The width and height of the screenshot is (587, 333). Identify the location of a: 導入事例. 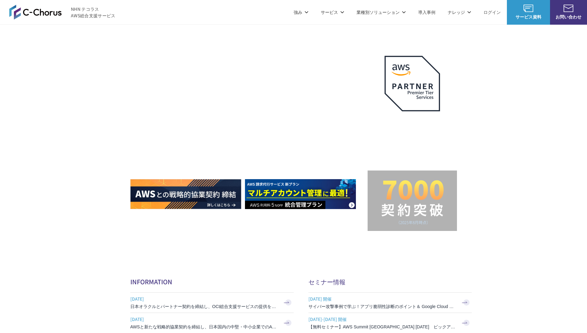
(427, 12).